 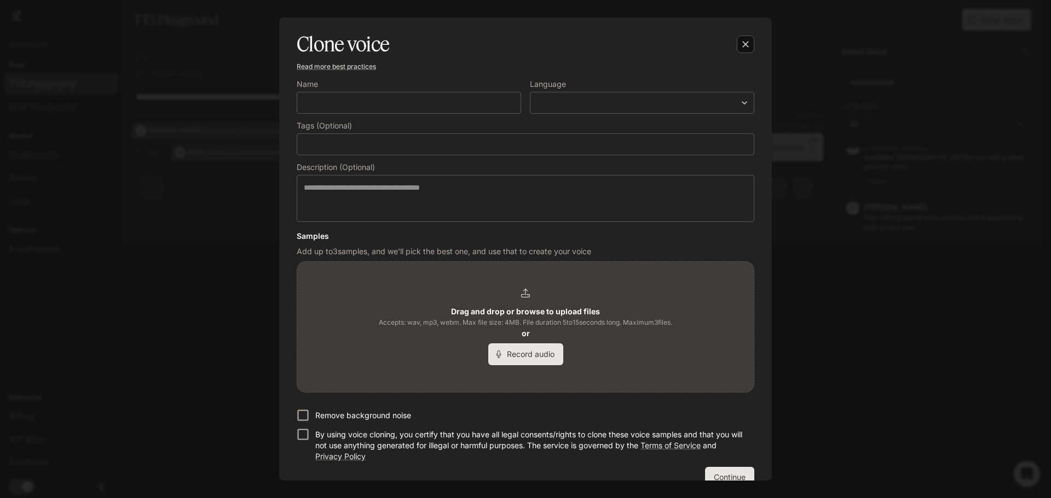 What do you see at coordinates (729, 478) in the screenshot?
I see `button: Continue` at bounding box center [729, 478].